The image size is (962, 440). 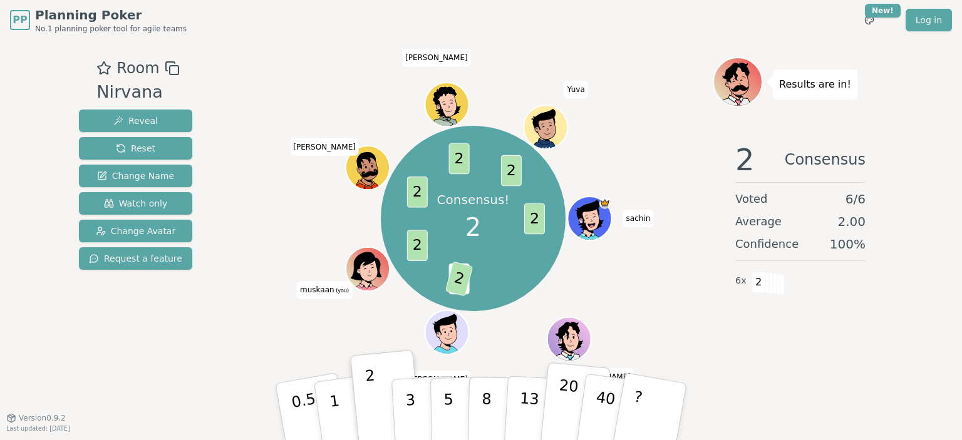 What do you see at coordinates (135, 148) in the screenshot?
I see `button: Reset` at bounding box center [135, 148].